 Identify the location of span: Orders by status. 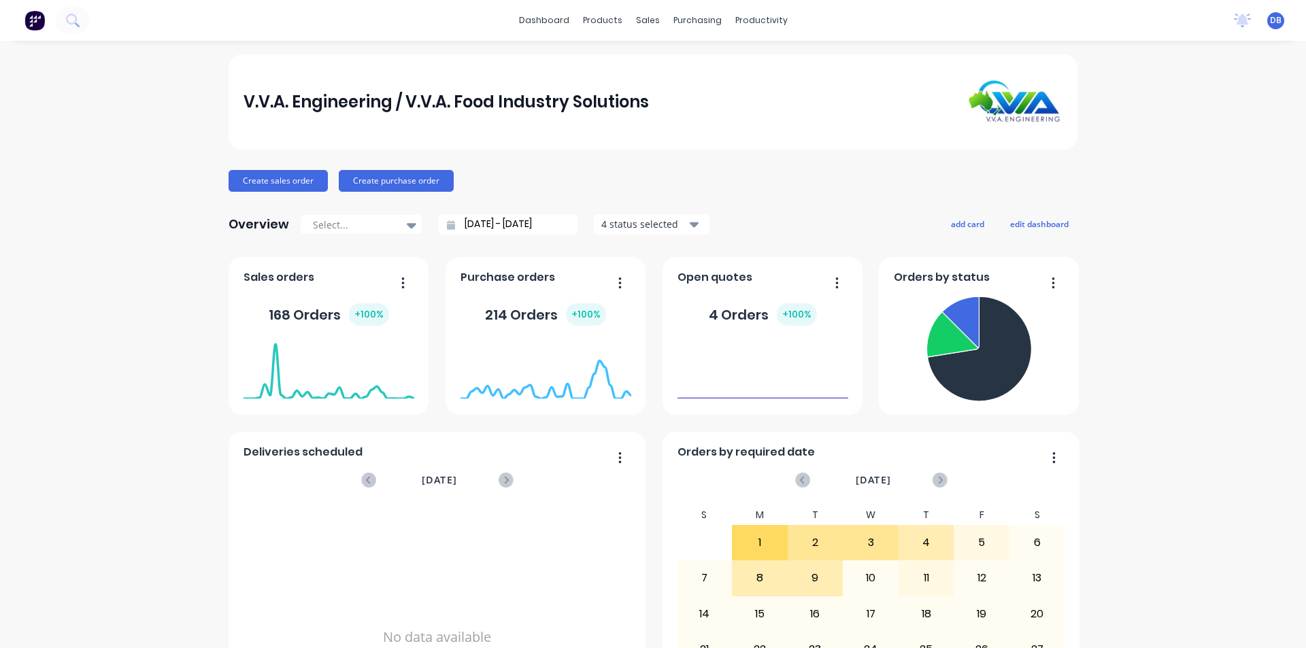
(942, 278).